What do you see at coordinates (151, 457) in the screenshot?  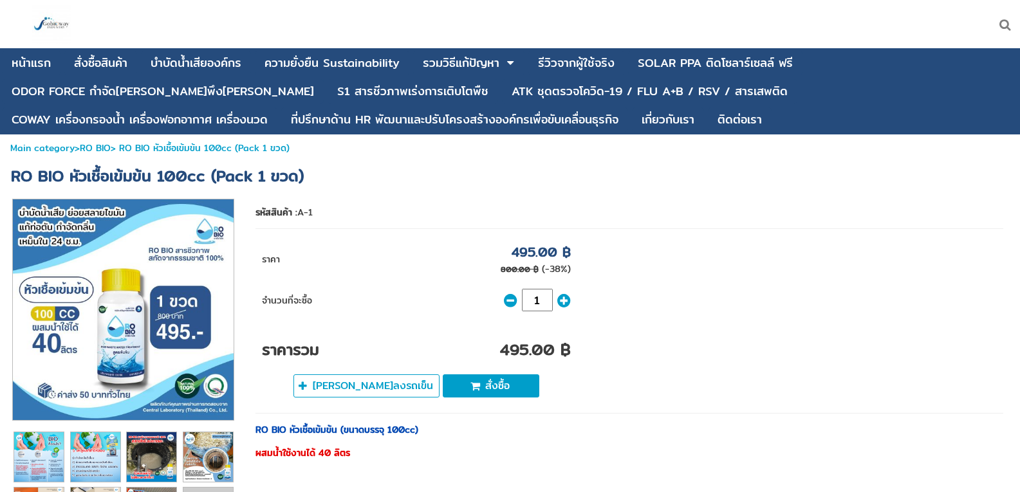 I see `img: 6ccca131a11944f79dd273d8e7329b40` at bounding box center [151, 457].